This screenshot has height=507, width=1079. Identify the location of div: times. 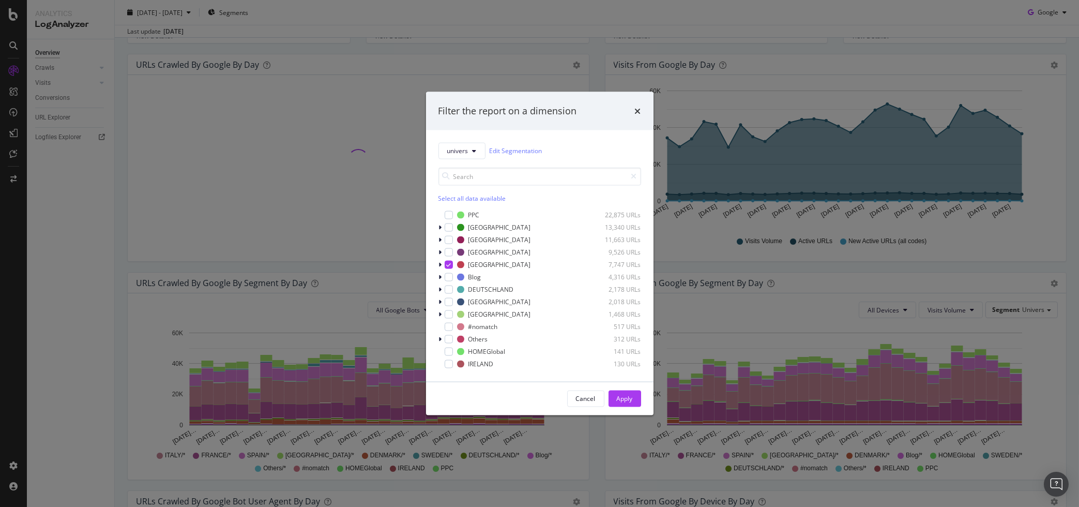
(638, 111).